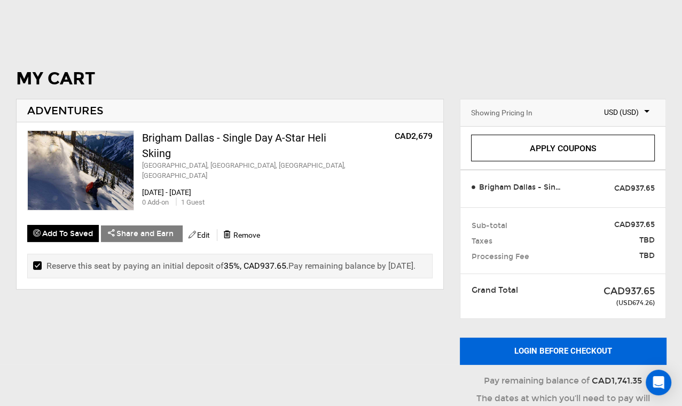 This screenshot has height=406, width=682. Describe the element at coordinates (413, 136) in the screenshot. I see `op: CAD2,679` at that location.